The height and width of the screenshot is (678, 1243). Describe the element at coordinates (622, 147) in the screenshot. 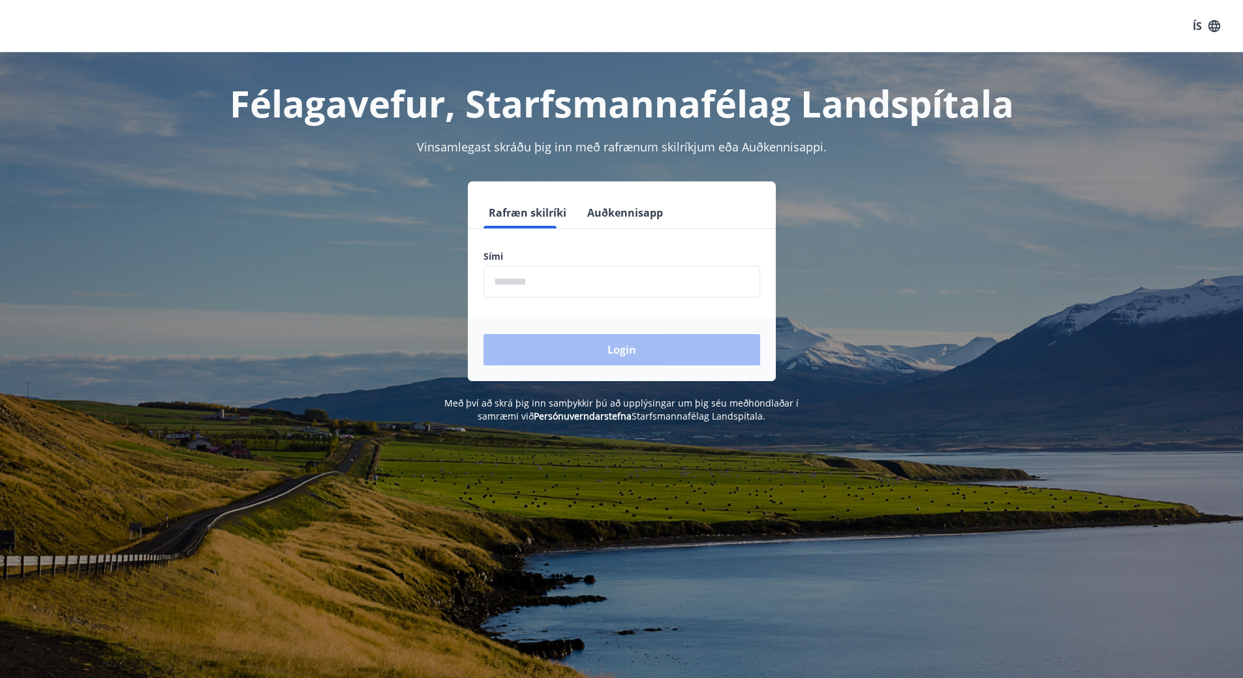

I see `span: Vinsamlegast skráðu þig inn með rafrænum skilríkjum eða Auðkennisappi.` at that location.